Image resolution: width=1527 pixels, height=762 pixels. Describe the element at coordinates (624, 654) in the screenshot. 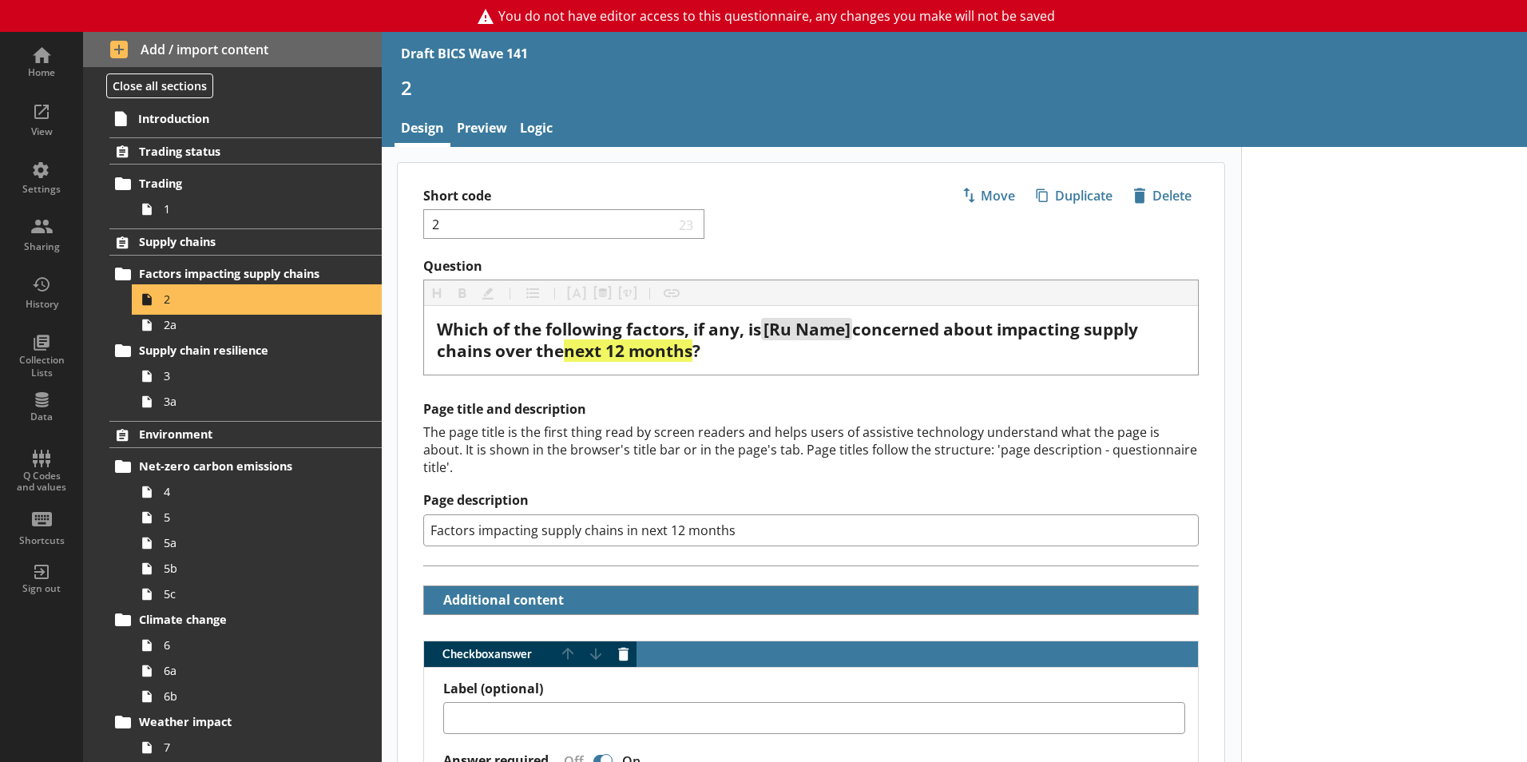

I see `button: Delete answer` at that location.